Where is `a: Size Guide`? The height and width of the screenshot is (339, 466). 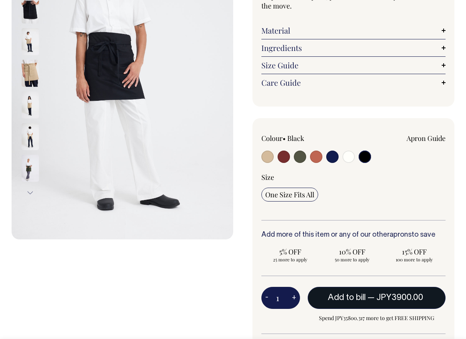 a: Size Guide is located at coordinates (354, 65).